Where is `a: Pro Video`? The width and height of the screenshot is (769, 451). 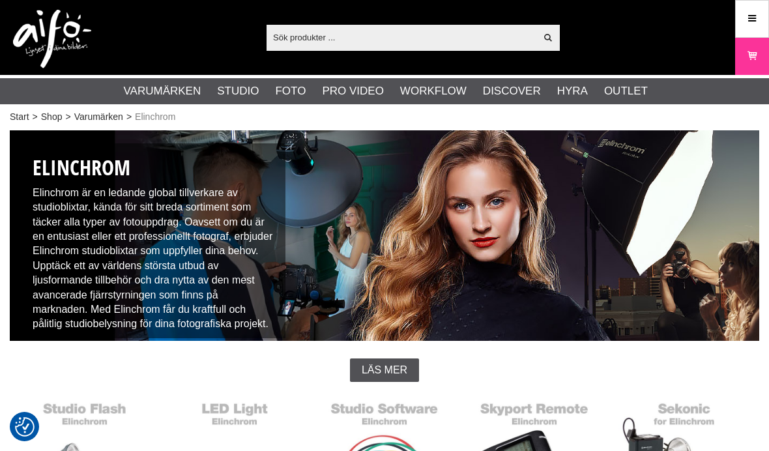 a: Pro Video is located at coordinates (353, 91).